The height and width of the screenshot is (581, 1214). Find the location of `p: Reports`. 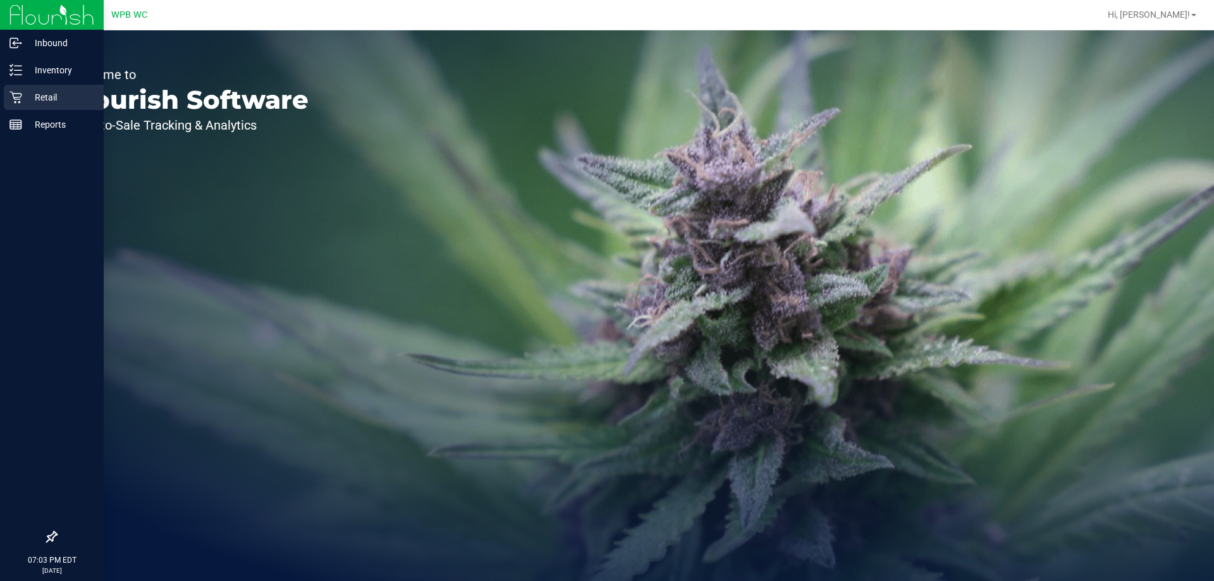

p: Reports is located at coordinates (60, 125).